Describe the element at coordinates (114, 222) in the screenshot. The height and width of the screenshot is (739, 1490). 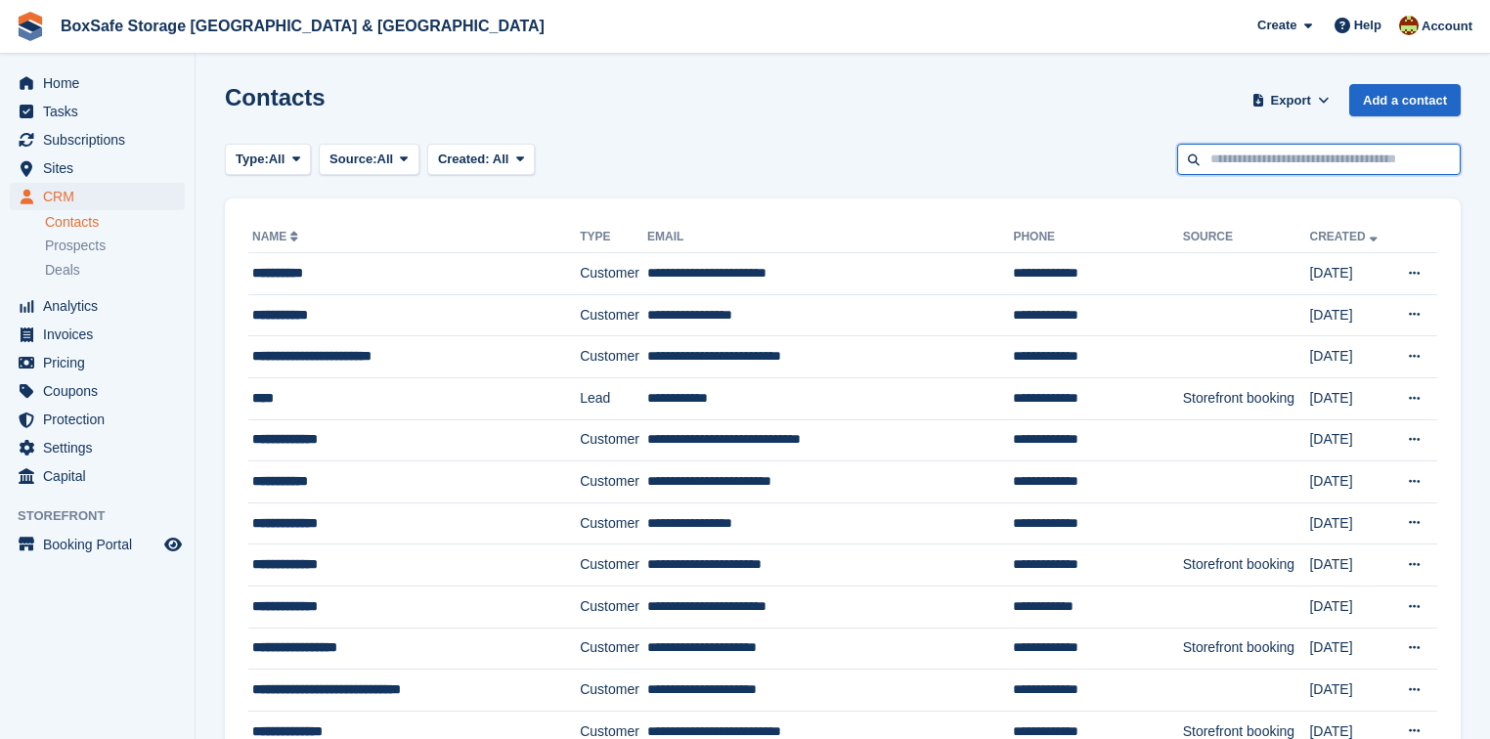
I see `a: Contacts` at that location.